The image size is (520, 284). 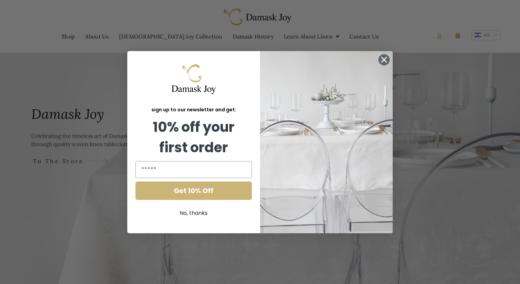 I want to click on button: No, thanks, so click(x=193, y=213).